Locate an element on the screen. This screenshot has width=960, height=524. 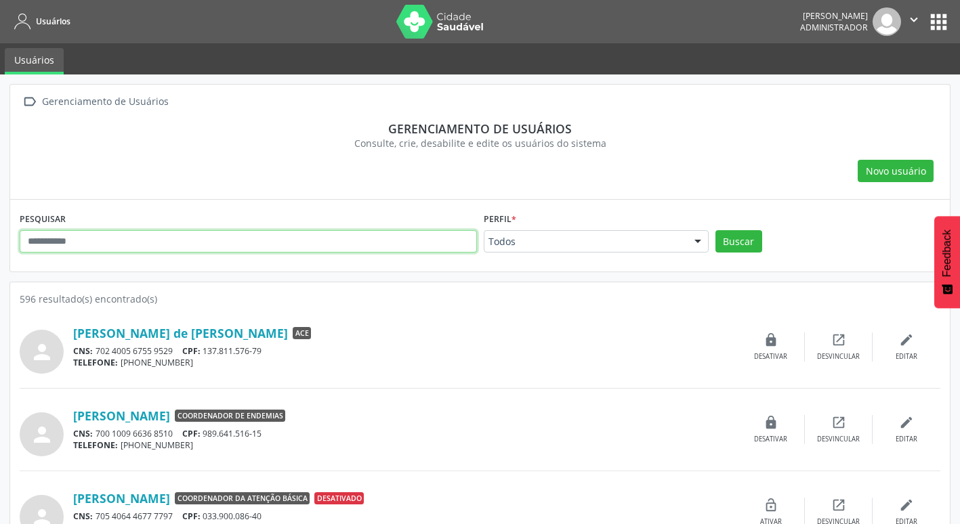
span: Administrador is located at coordinates (834, 27).